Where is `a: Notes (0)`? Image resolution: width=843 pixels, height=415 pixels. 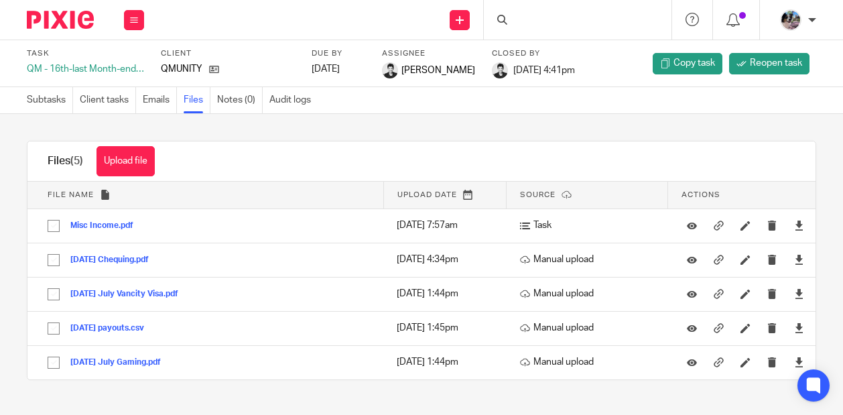
a: Notes (0) is located at coordinates (240, 100).